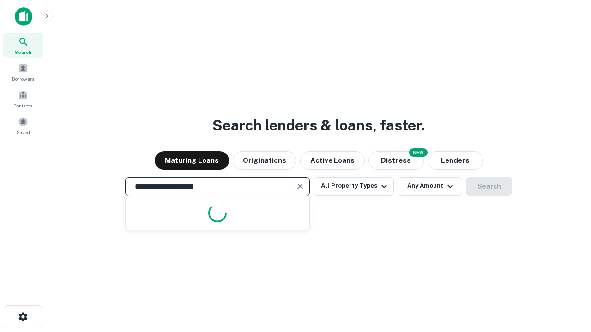 The width and height of the screenshot is (591, 332). Describe the element at coordinates (23, 132) in the screenshot. I see `span: Saved` at that location.